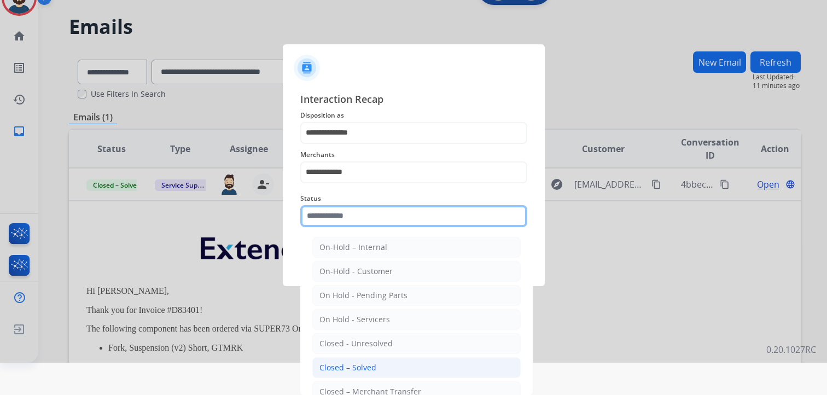 This screenshot has width=827, height=395. I want to click on div: Closed - Unresolved, so click(356, 344).